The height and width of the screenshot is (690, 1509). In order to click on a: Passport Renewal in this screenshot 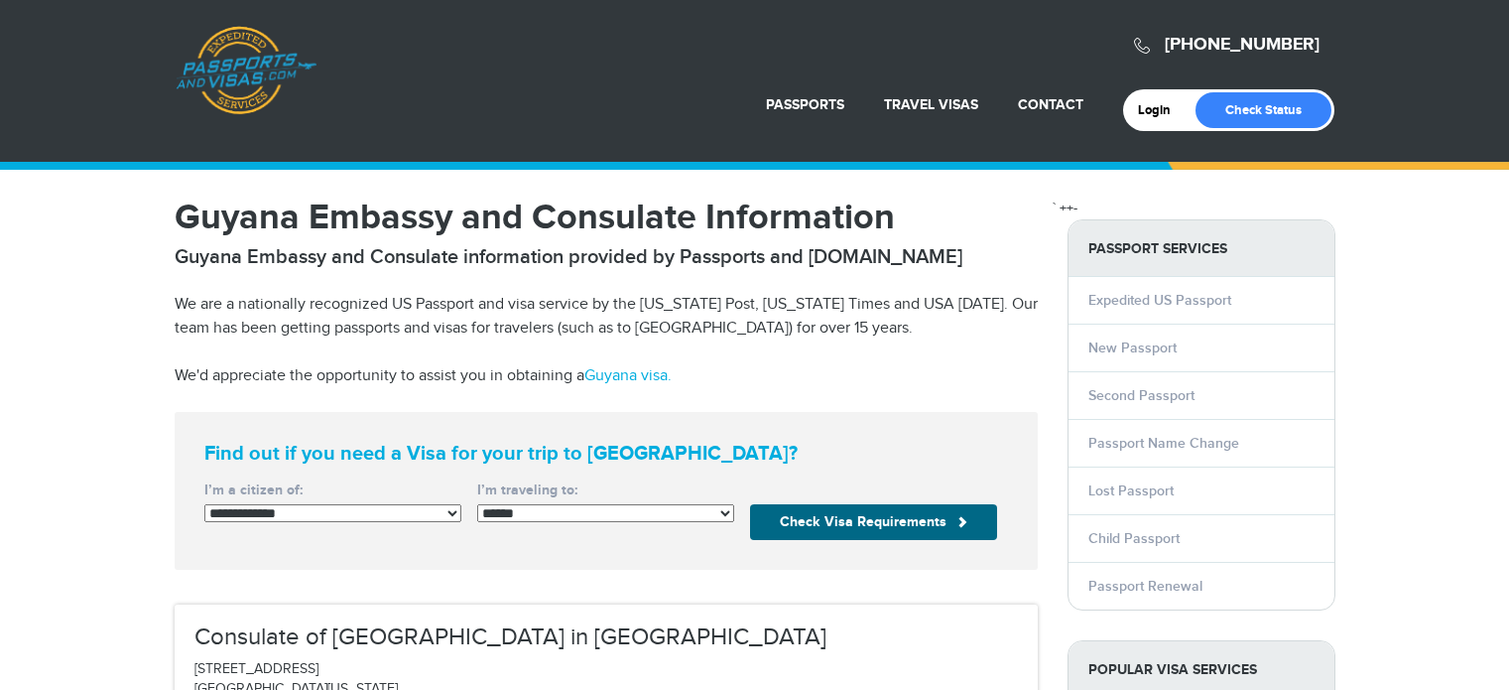, I will do `click(1145, 585)`.